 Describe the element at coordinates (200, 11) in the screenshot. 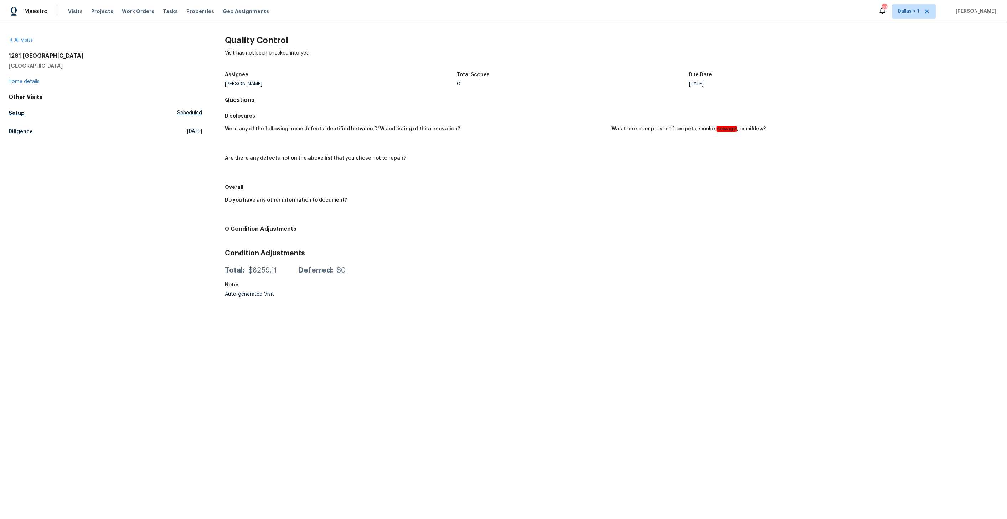

I see `span: Properties` at that location.